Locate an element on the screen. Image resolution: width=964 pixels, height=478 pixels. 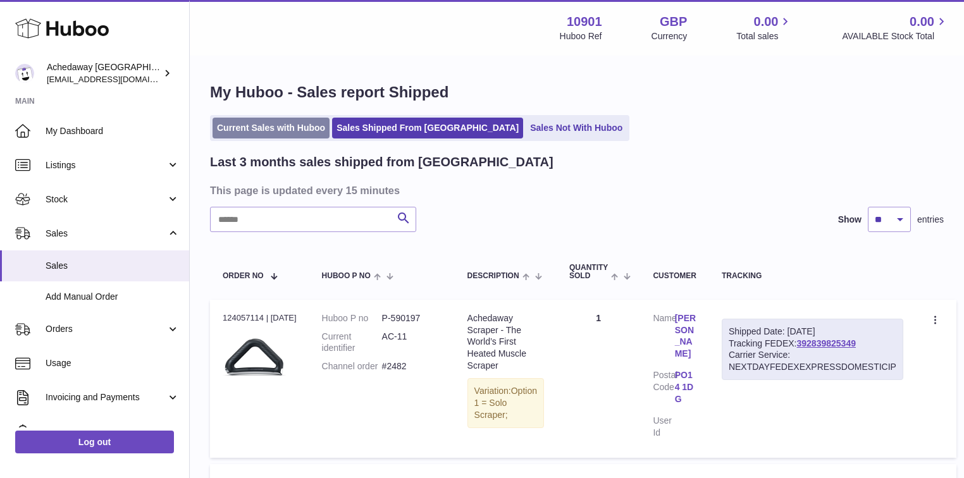
dd: AC-11 is located at coordinates (412, 343).